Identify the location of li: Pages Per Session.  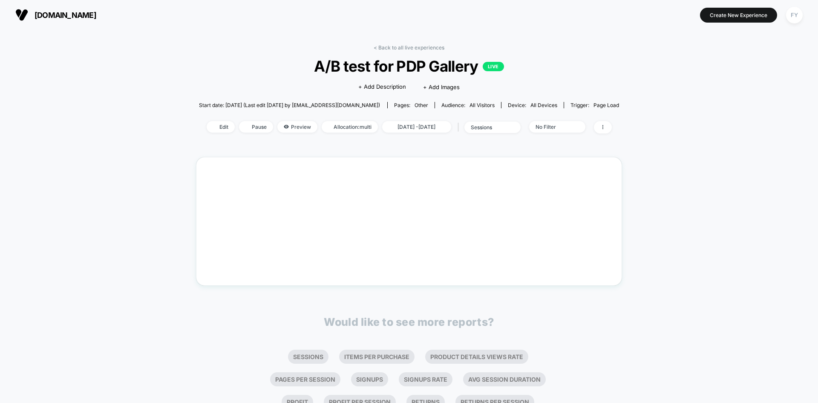
(305, 379).